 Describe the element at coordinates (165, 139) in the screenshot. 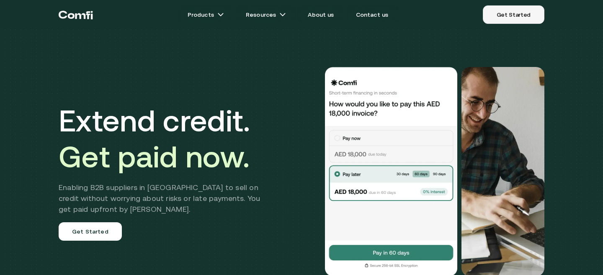

I see `h1: Extend credit.` at that location.